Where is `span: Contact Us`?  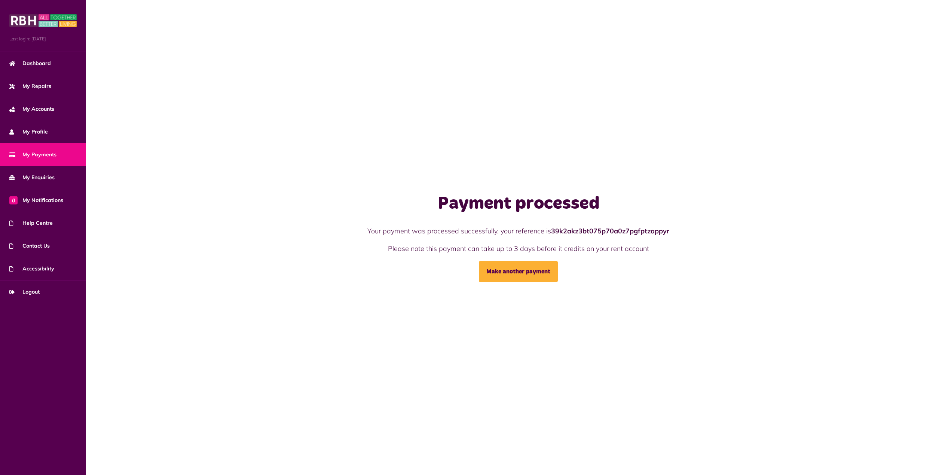
span: Contact Us is located at coordinates (30, 246).